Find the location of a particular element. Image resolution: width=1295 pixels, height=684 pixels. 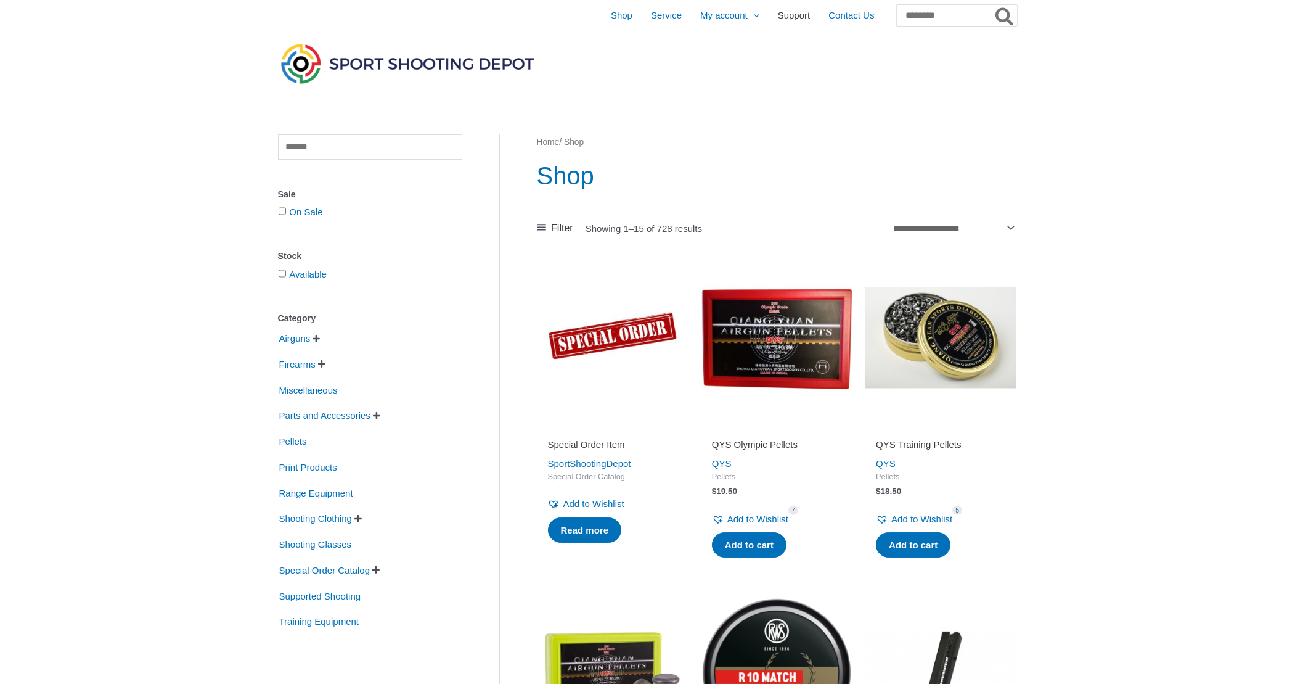

a: Add to cart: “QYS Training Pellets” is located at coordinates (913, 545).